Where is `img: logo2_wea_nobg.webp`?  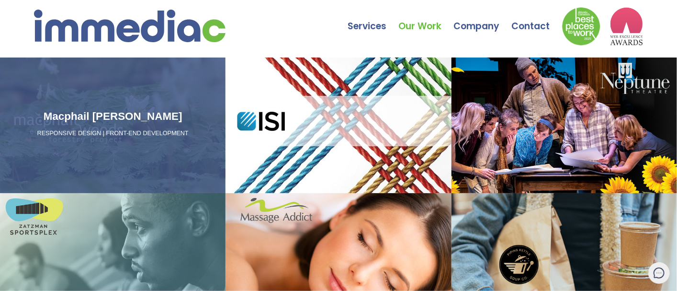 img: logo2_wea_nobg.webp is located at coordinates (627, 26).